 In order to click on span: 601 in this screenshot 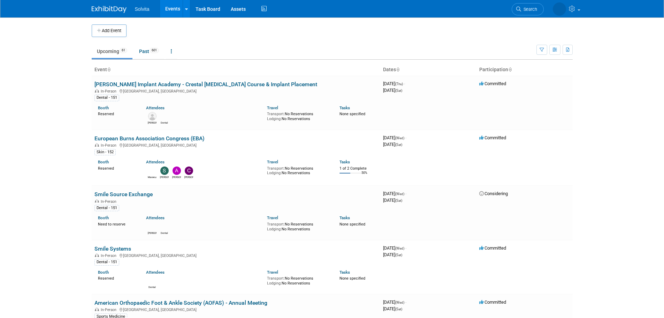, I will do `click(154, 50)`.